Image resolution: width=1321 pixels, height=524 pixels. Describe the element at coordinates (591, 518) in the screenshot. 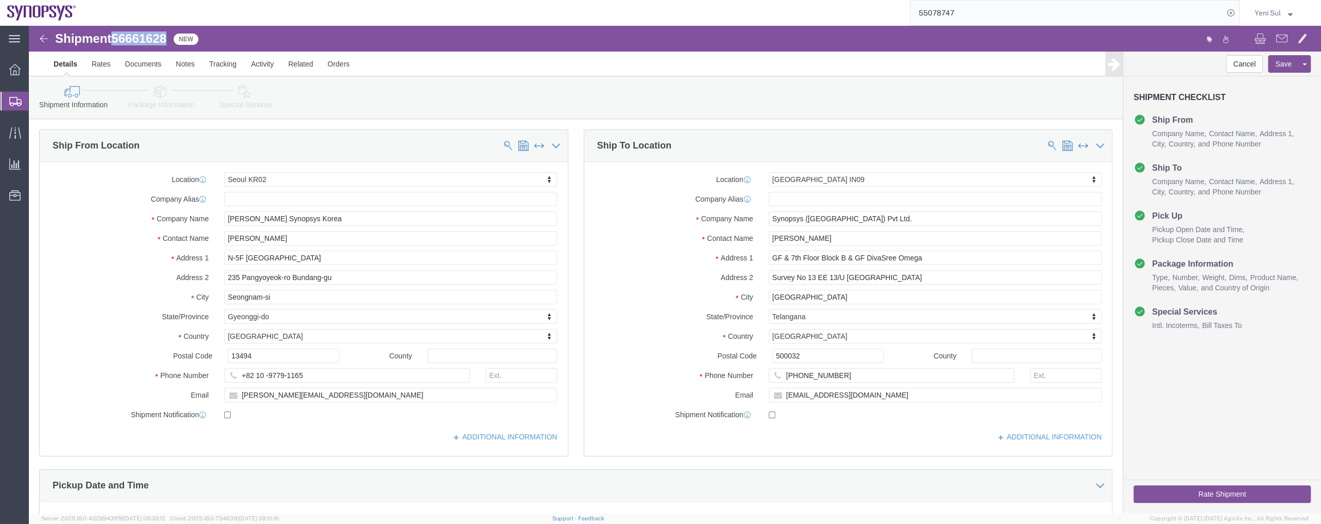

I see `a: Feedback` at that location.